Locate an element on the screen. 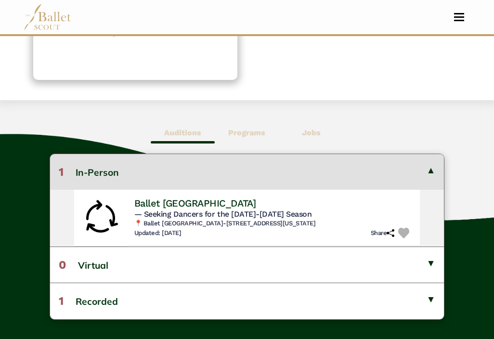 The width and height of the screenshot is (494, 339). button: 0Virtual is located at coordinates (247, 264).